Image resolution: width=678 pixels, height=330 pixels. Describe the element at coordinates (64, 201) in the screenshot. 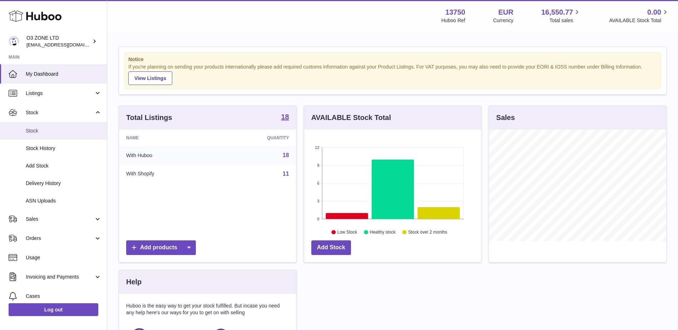

I see `span: ASN Uploads` at that location.